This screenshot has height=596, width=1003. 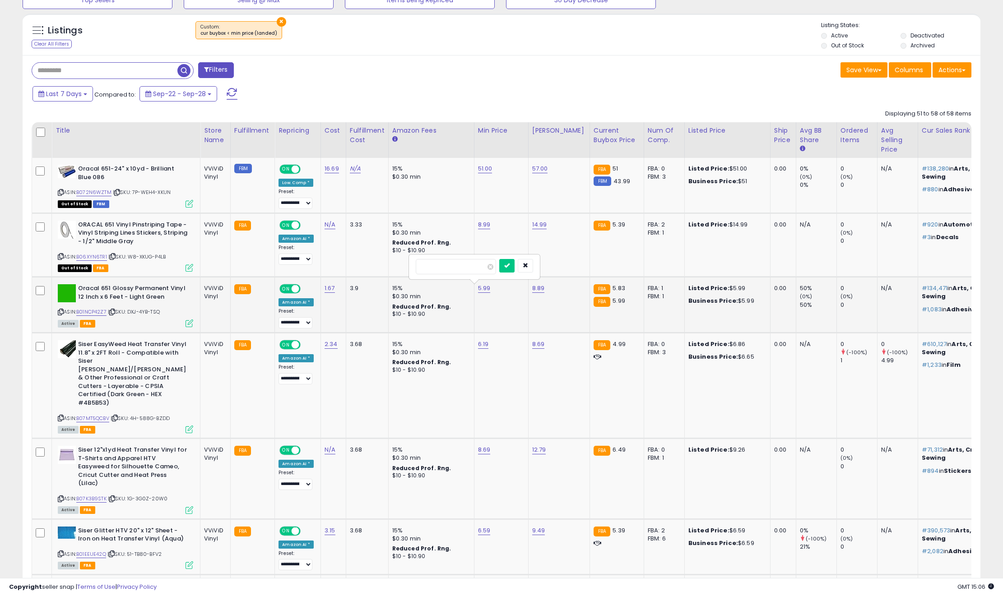 What do you see at coordinates (179, 94) in the screenshot?
I see `span: Sep-22 - Sep-28` at bounding box center [179, 94].